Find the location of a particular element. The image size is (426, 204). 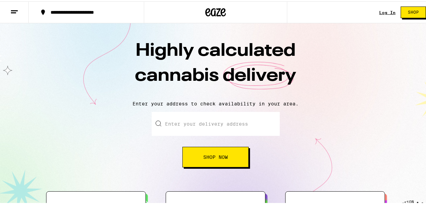

span: Shop is located at coordinates (414, 11).